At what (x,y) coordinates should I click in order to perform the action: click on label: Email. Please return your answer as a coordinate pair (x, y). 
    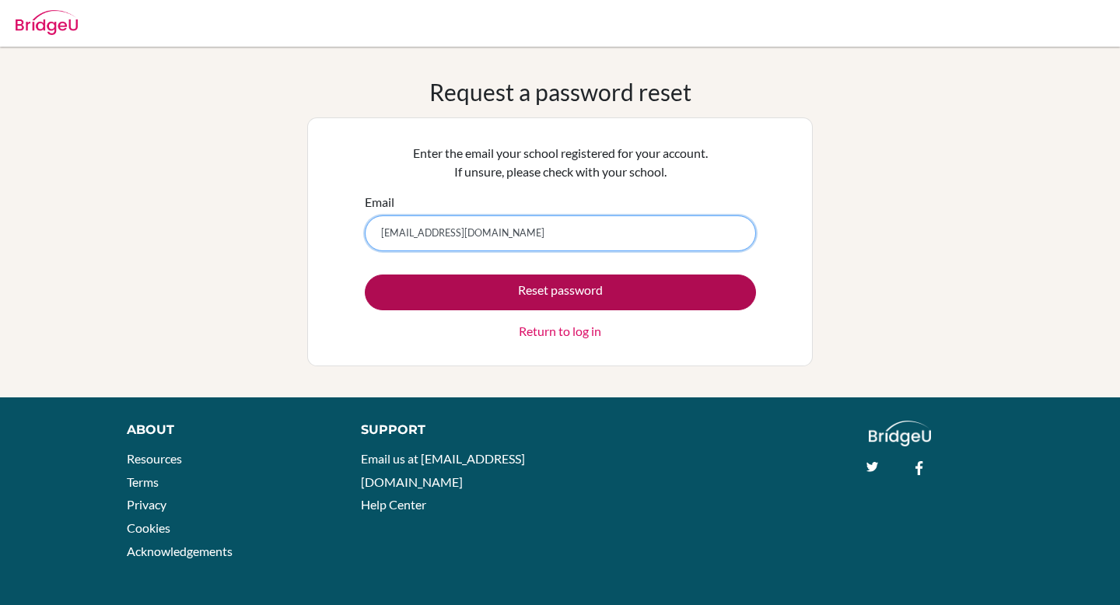
    Looking at the image, I should click on (379, 202).